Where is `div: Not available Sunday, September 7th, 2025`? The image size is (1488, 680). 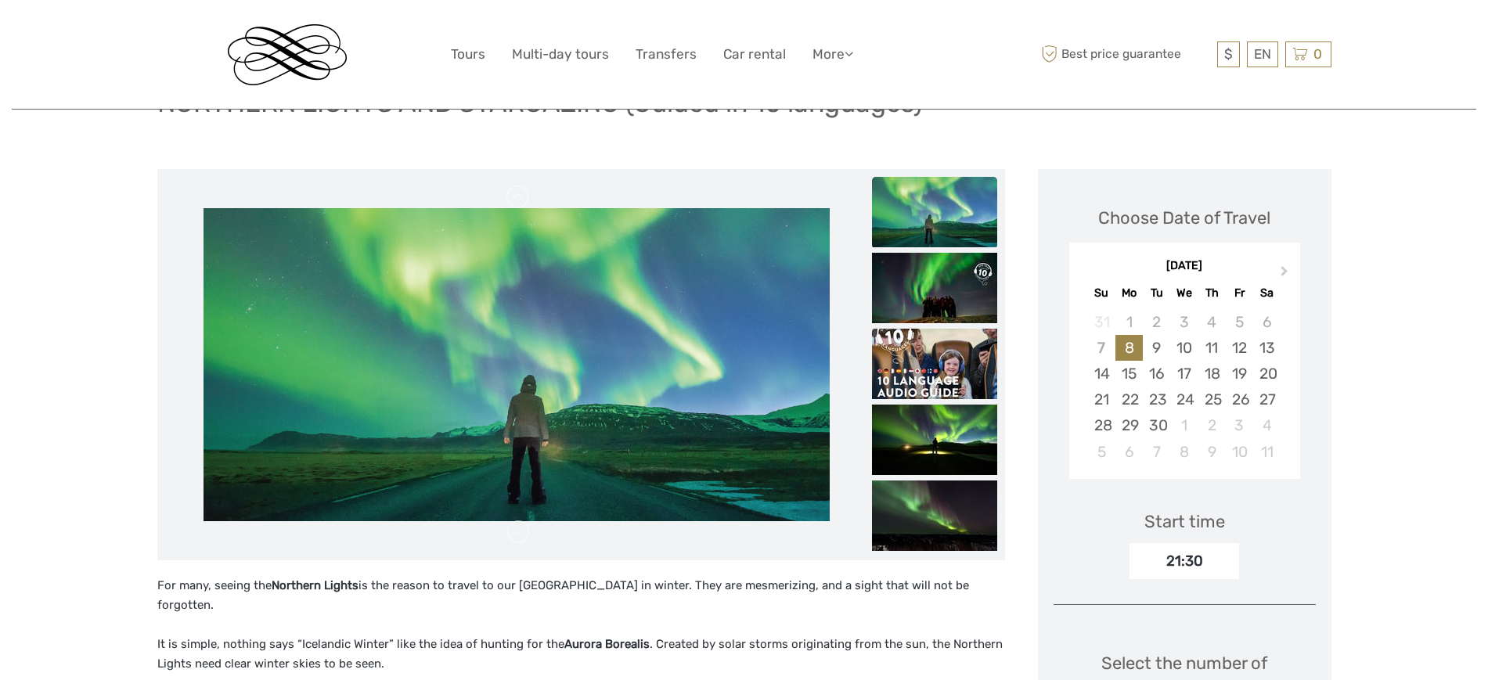
div: Not available Sunday, September 7th, 2025 is located at coordinates (1101, 348).